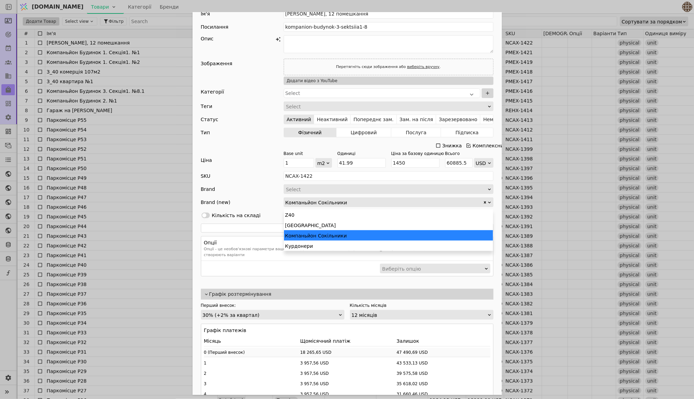  What do you see at coordinates (210, 119) in the screenshot?
I see `div: Статус` at bounding box center [210, 119].